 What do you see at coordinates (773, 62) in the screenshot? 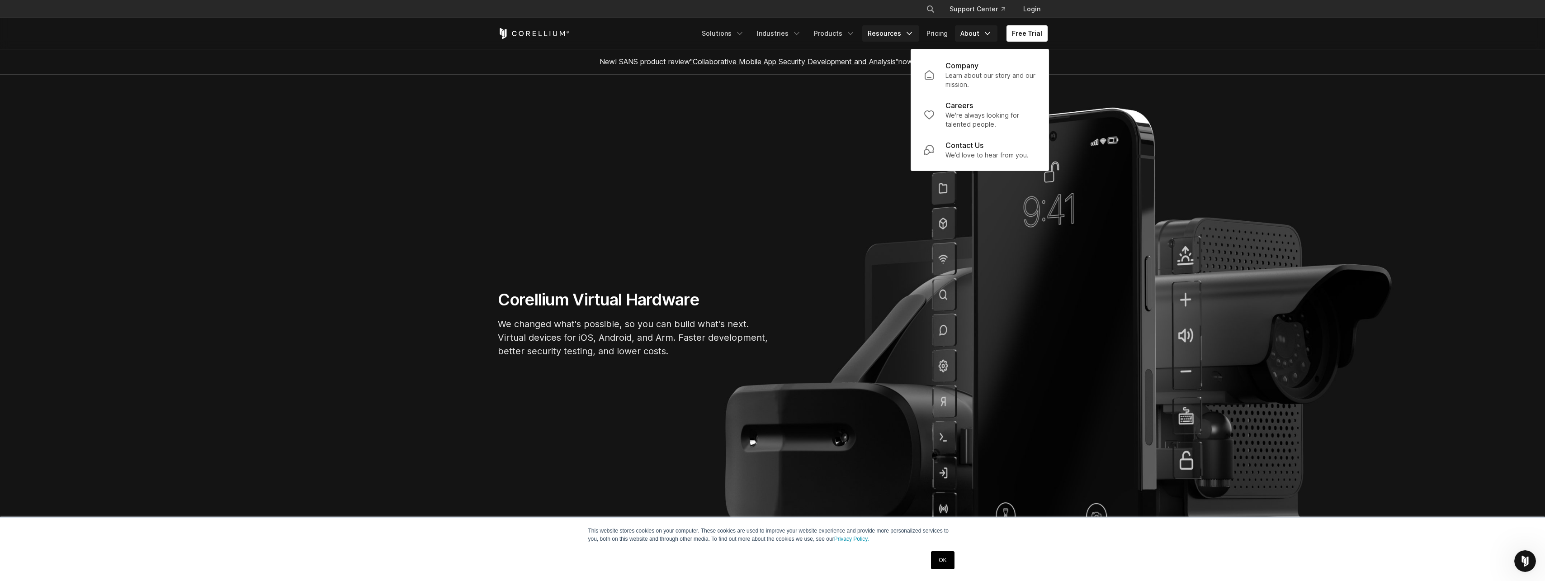
I see `span: New! SANS product review now available.` at bounding box center [773, 62].